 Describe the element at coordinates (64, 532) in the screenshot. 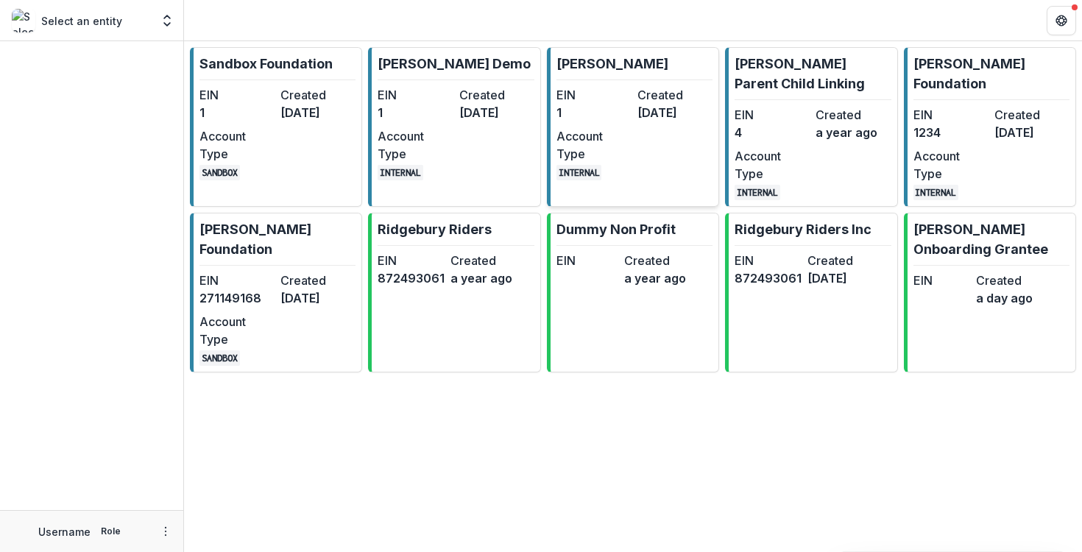

I see `p: Username` at that location.